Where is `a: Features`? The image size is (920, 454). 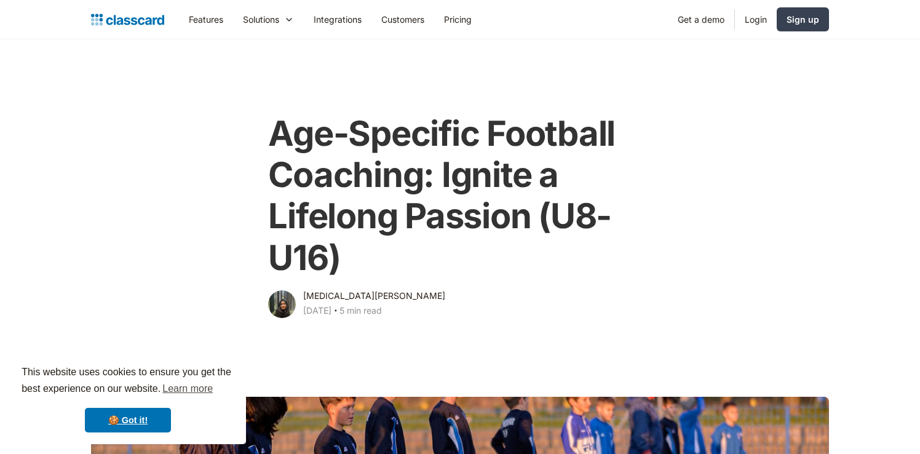
a: Features is located at coordinates (206, 19).